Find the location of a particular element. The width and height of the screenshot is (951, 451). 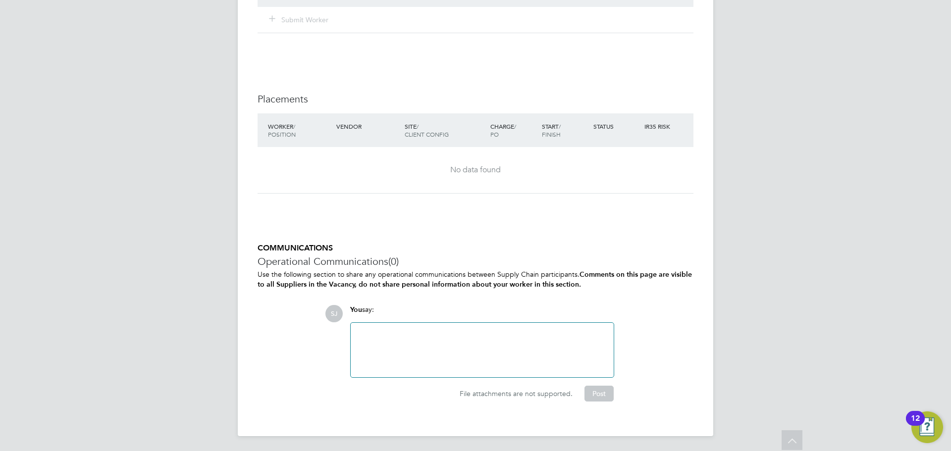

button: Open Resource Center, 12 new notifications is located at coordinates (927, 427).